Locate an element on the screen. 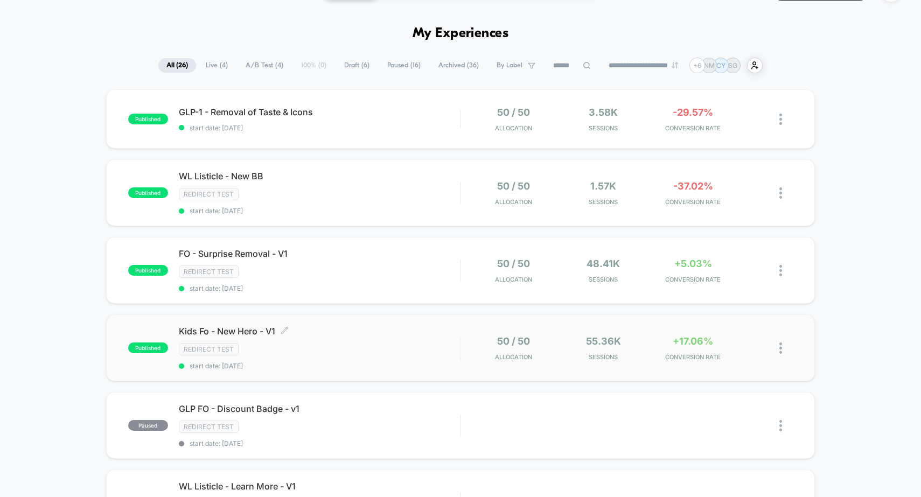  span: Archived ( 36 ) is located at coordinates (458, 65).